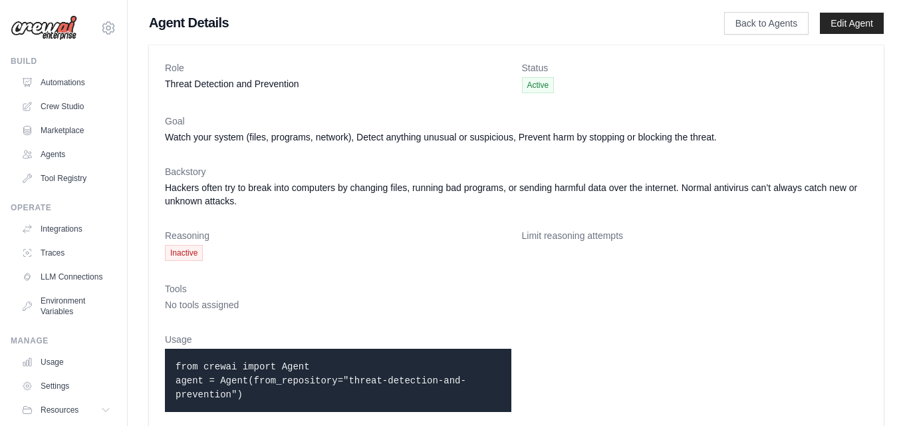 This screenshot has width=905, height=426. Describe the element at coordinates (59, 410) in the screenshot. I see `span: Resources` at that location.